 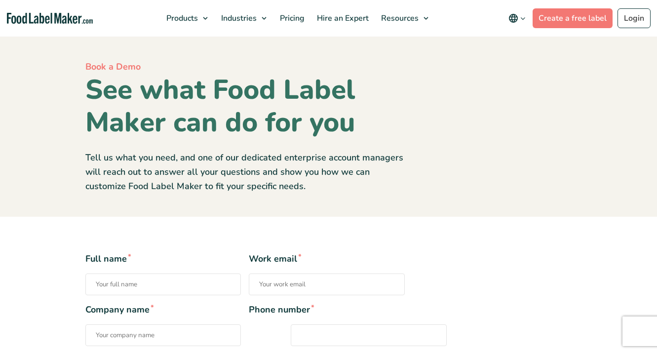 I want to click on input: Phone number*, so click(x=369, y=335).